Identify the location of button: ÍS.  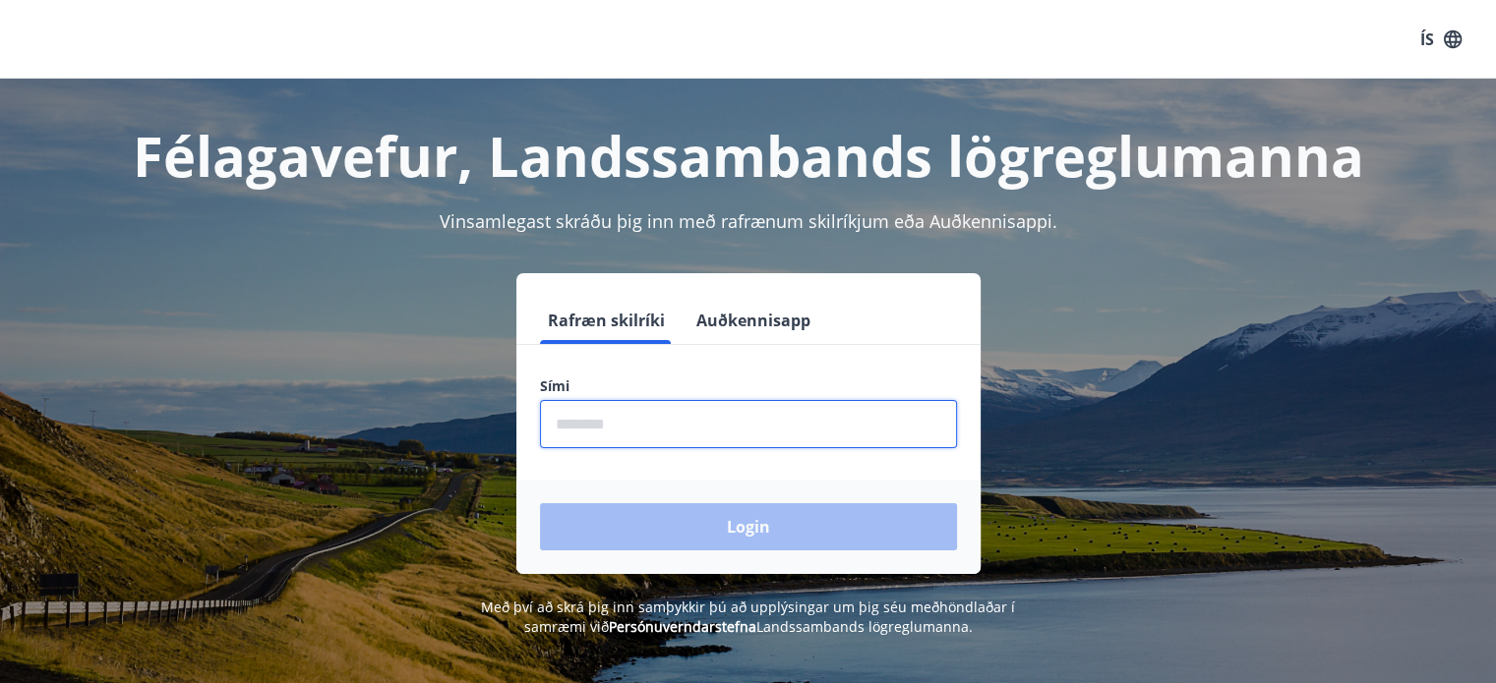
(1441, 39).